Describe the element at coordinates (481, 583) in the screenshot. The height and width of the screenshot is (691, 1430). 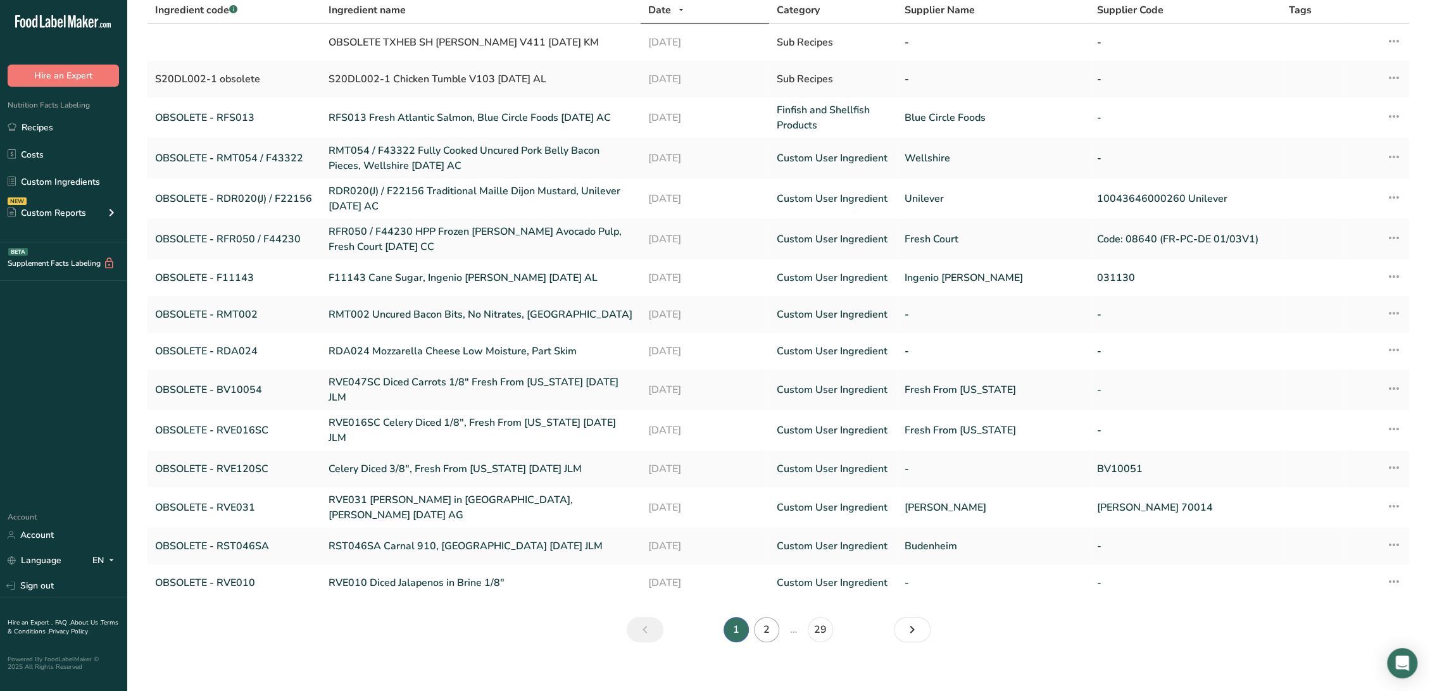
I see `a: RVE010 Diced Jalapenos in Brine 1/8"` at that location.